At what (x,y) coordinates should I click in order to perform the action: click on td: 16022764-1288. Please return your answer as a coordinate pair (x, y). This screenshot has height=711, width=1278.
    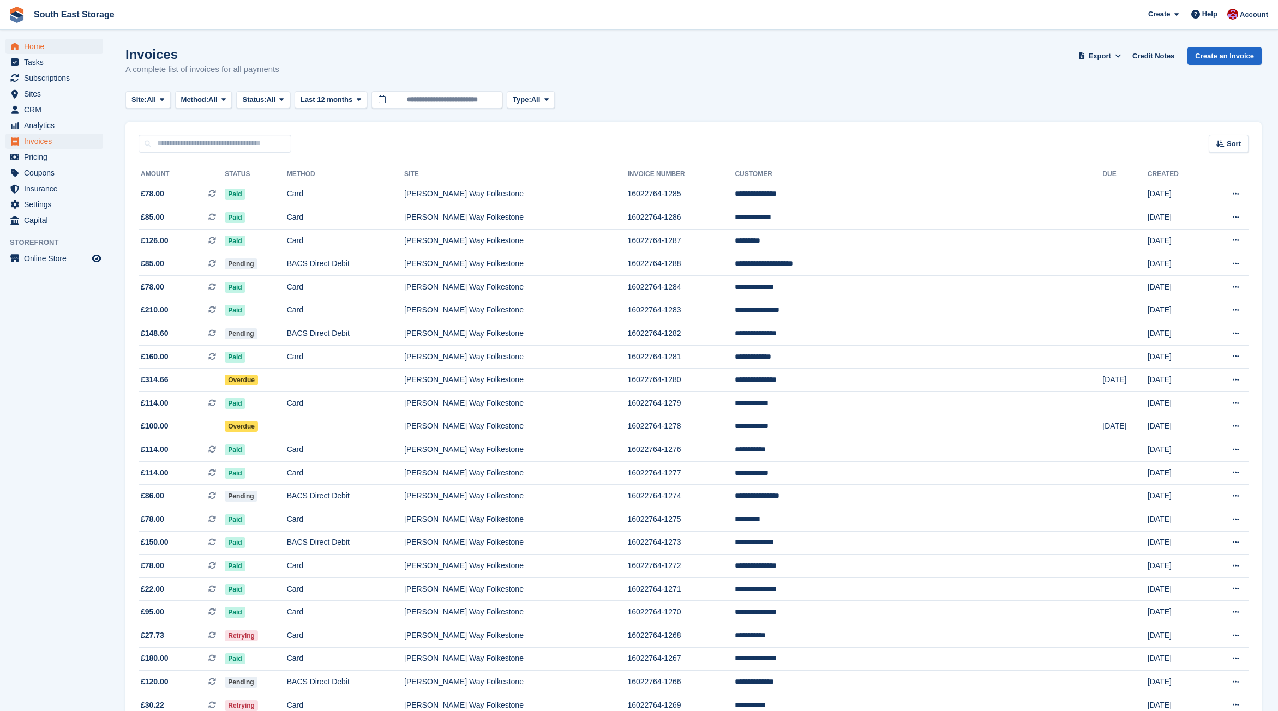
    Looking at the image, I should click on (681, 264).